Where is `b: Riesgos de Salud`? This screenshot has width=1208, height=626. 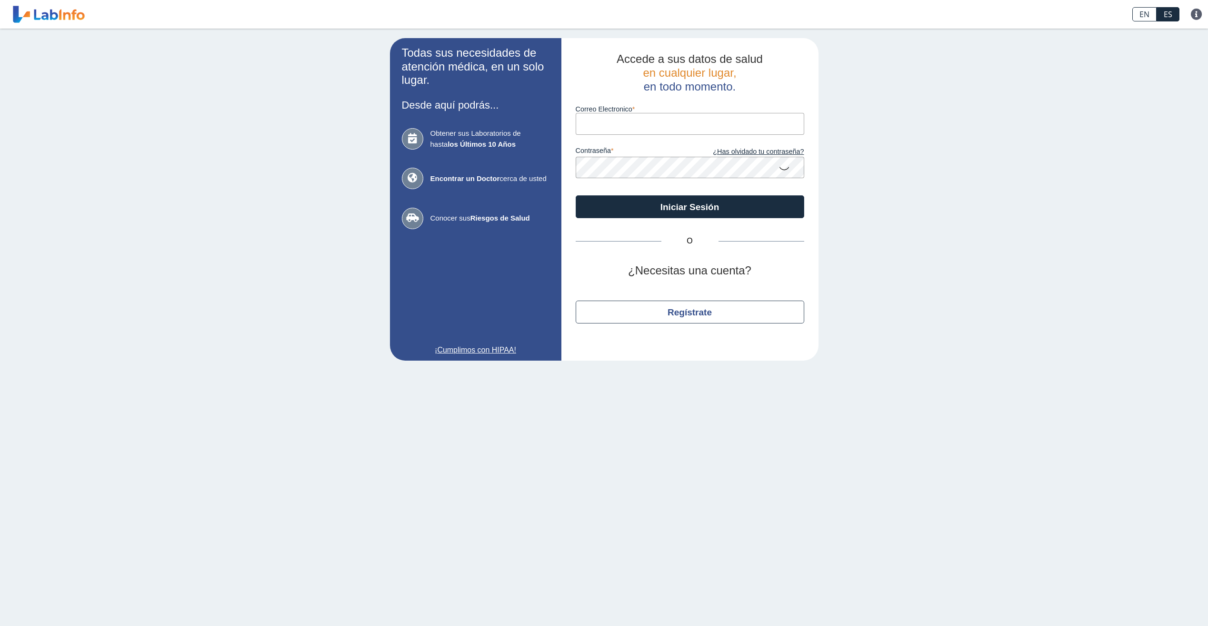 b: Riesgos de Salud is located at coordinates (500, 218).